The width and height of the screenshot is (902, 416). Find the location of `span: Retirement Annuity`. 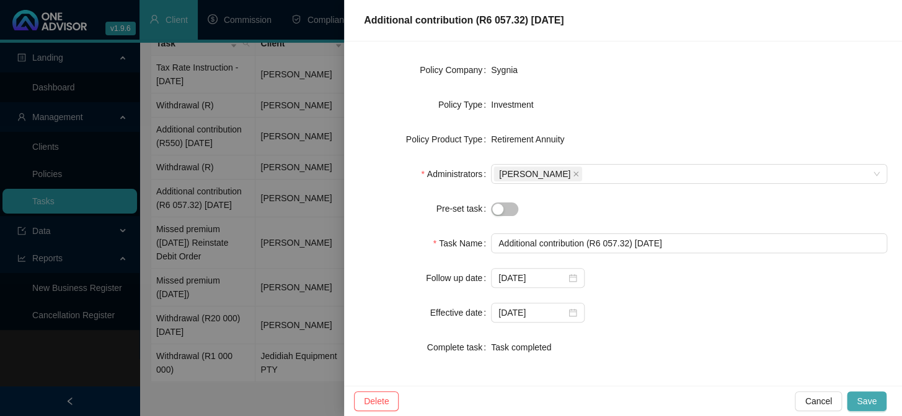

span: Retirement Annuity is located at coordinates (527, 139).